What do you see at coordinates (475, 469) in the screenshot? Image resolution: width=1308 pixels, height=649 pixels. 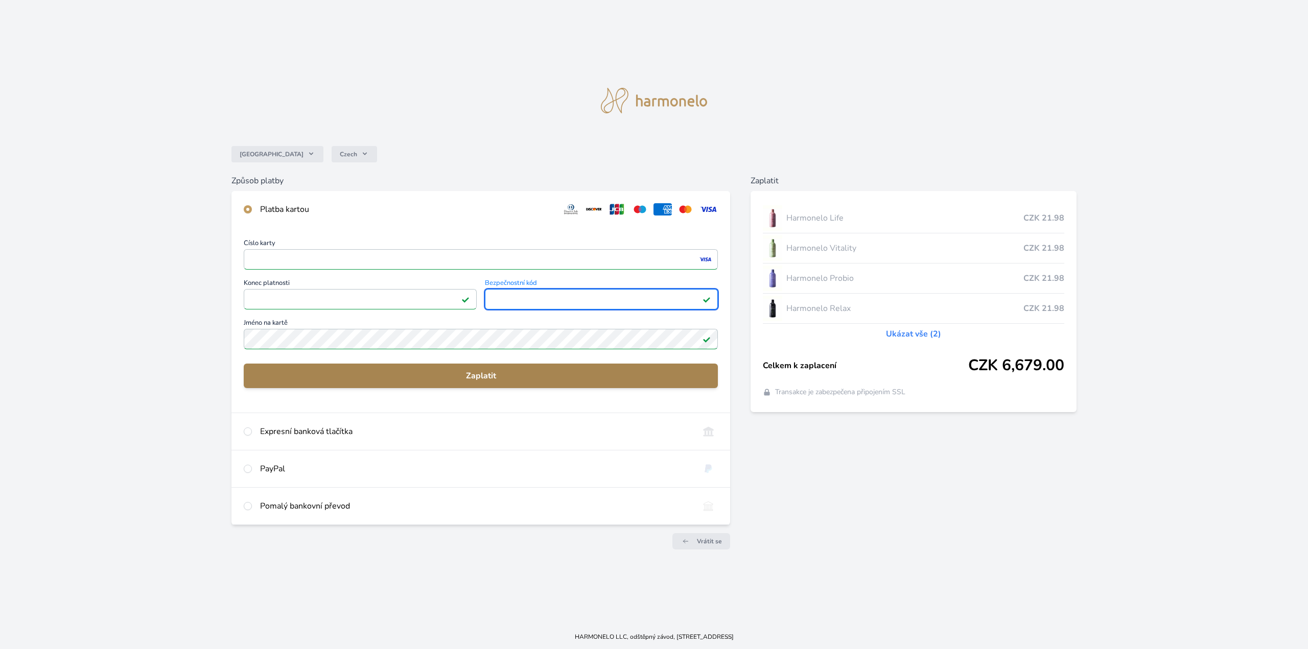 I see `div: PayPal` at bounding box center [475, 469].